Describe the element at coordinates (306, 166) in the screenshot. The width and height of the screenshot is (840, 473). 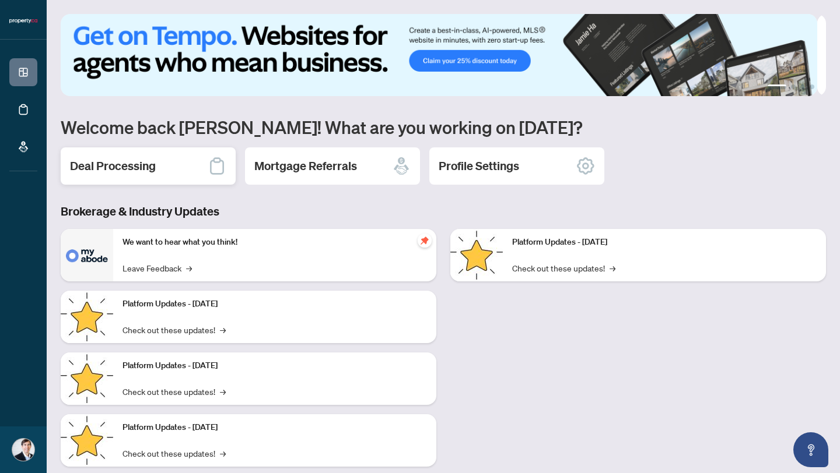
I see `h2: Mortgage Referrals` at that location.